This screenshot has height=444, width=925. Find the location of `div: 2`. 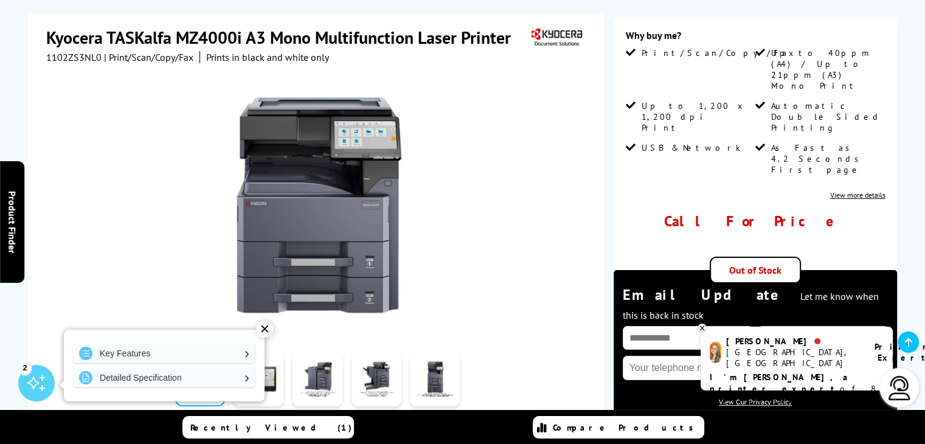

div: 2 is located at coordinates (25, 367).